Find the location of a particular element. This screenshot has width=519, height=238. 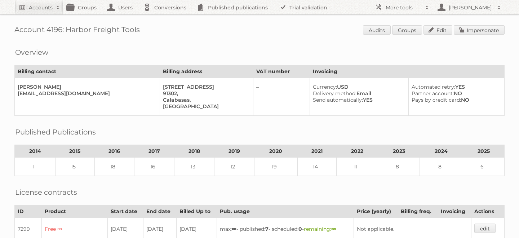

td: 6 is located at coordinates (483, 166).